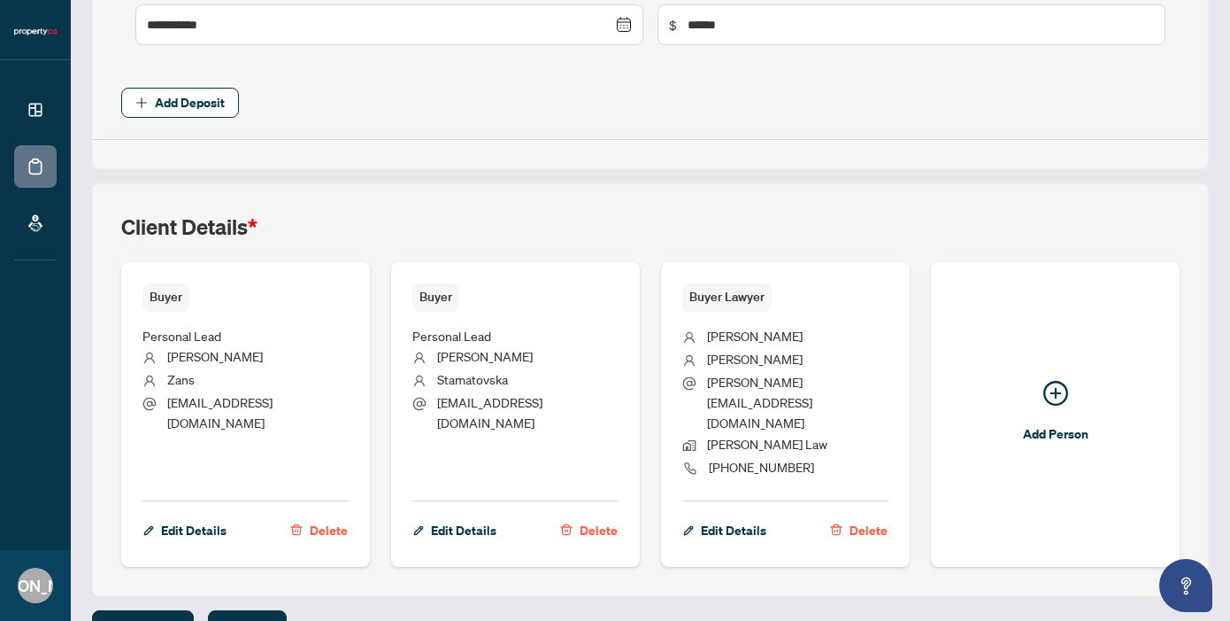 The image size is (1230, 621). I want to click on span: plus, so click(142, 103).